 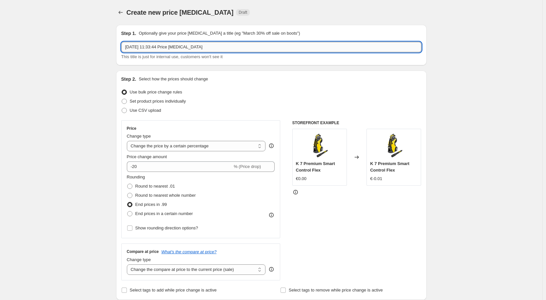 What do you see at coordinates (131, 128) in the screenshot?
I see `h3: Price` at bounding box center [131, 128].